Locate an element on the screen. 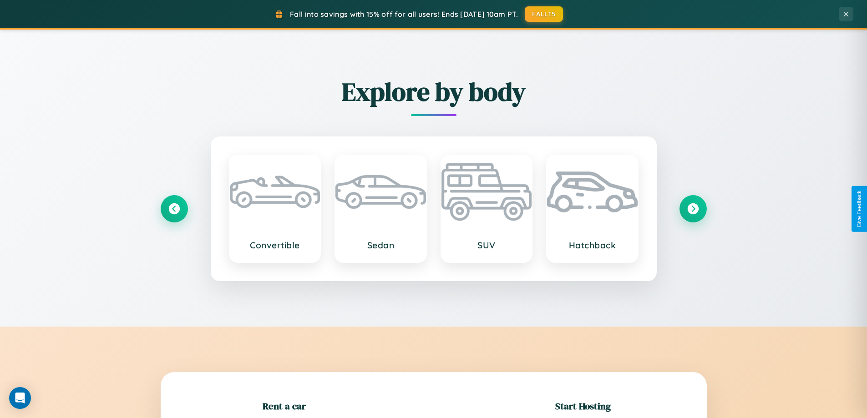 The height and width of the screenshot is (418, 867). div: Give Feedback is located at coordinates (860, 209).